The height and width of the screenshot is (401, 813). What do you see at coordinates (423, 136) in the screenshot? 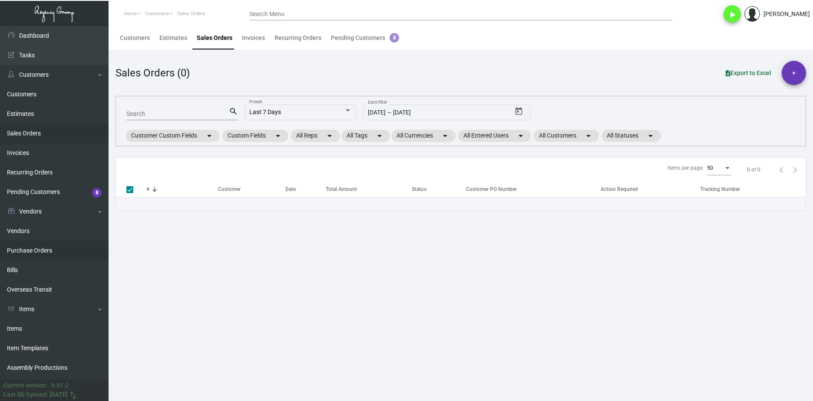
I see `mat-chip: All Currencies` at bounding box center [423, 136].